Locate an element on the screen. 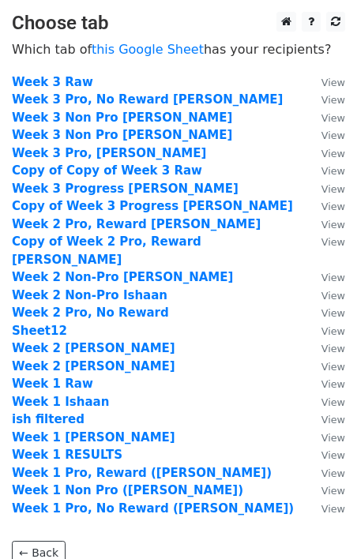 This screenshot has width=357, height=559. a: Copy of Copy of Week 3 Raw is located at coordinates (107, 171).